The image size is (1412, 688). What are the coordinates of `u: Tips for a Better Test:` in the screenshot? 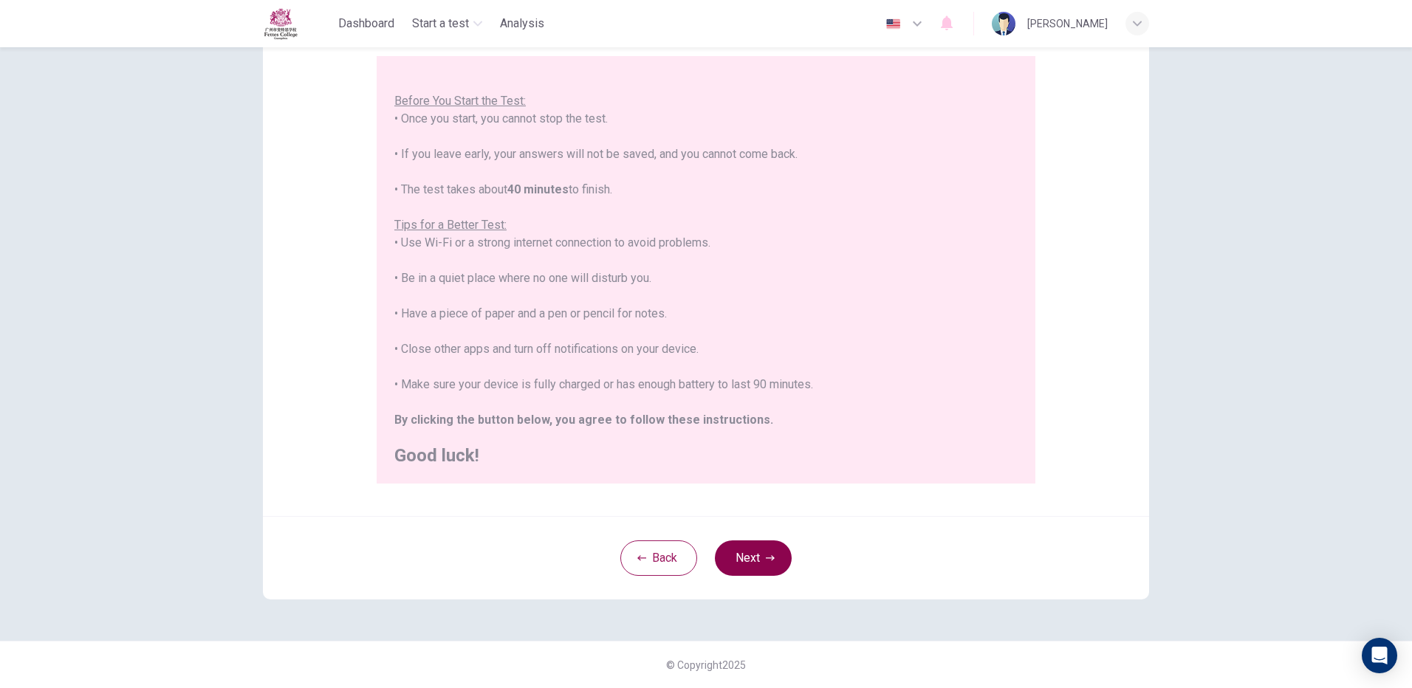 It's located at (450, 224).